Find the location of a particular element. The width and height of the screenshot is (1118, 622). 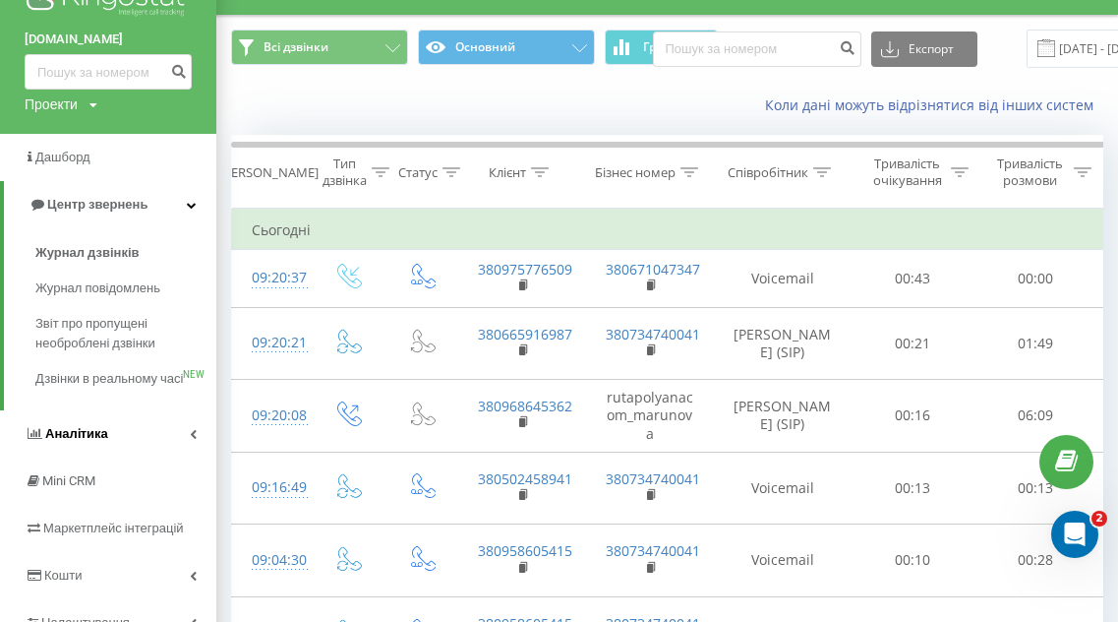

span: Дашборд is located at coordinates (63, 156).